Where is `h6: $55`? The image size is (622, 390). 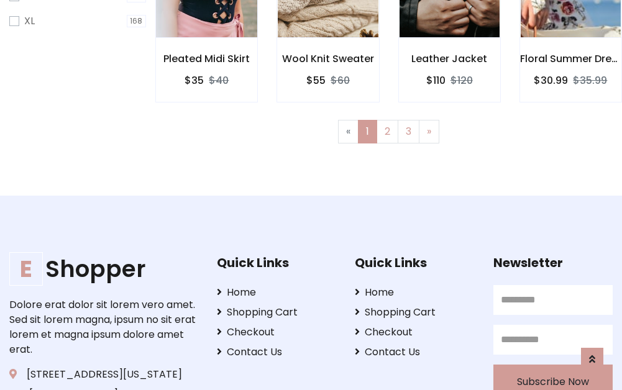 h6: $55 is located at coordinates (315, 80).